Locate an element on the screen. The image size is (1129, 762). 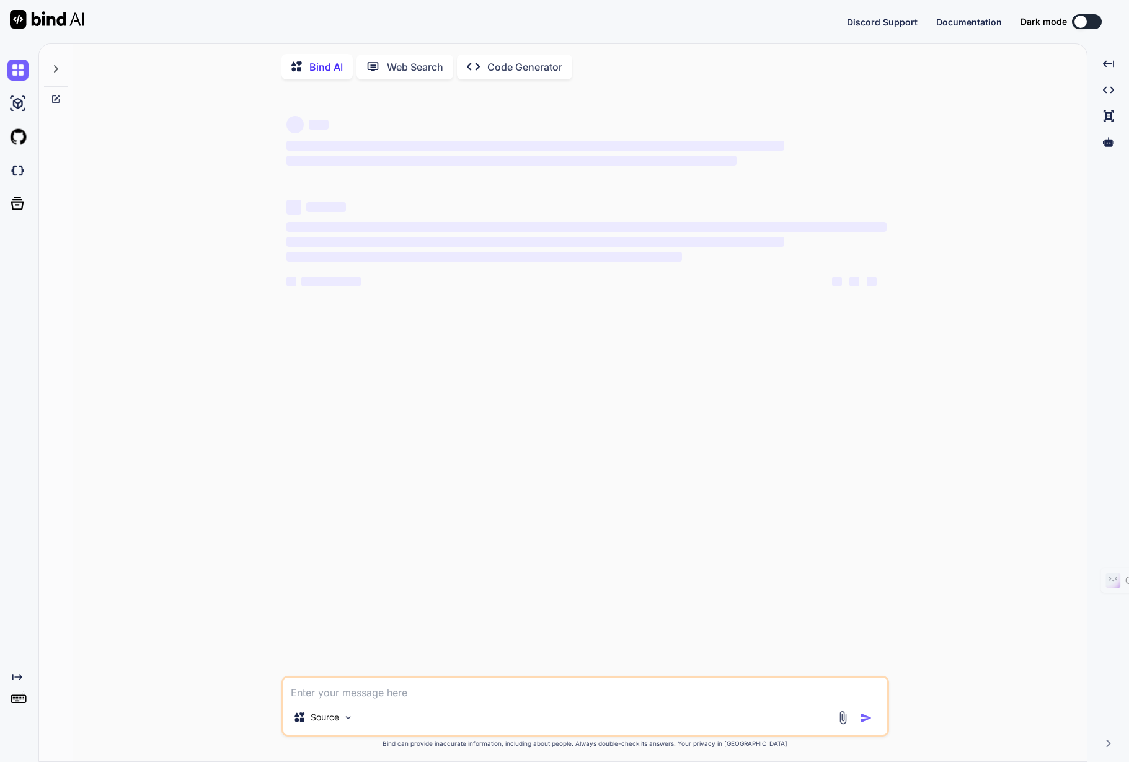
p: Bind AI is located at coordinates (326, 67).